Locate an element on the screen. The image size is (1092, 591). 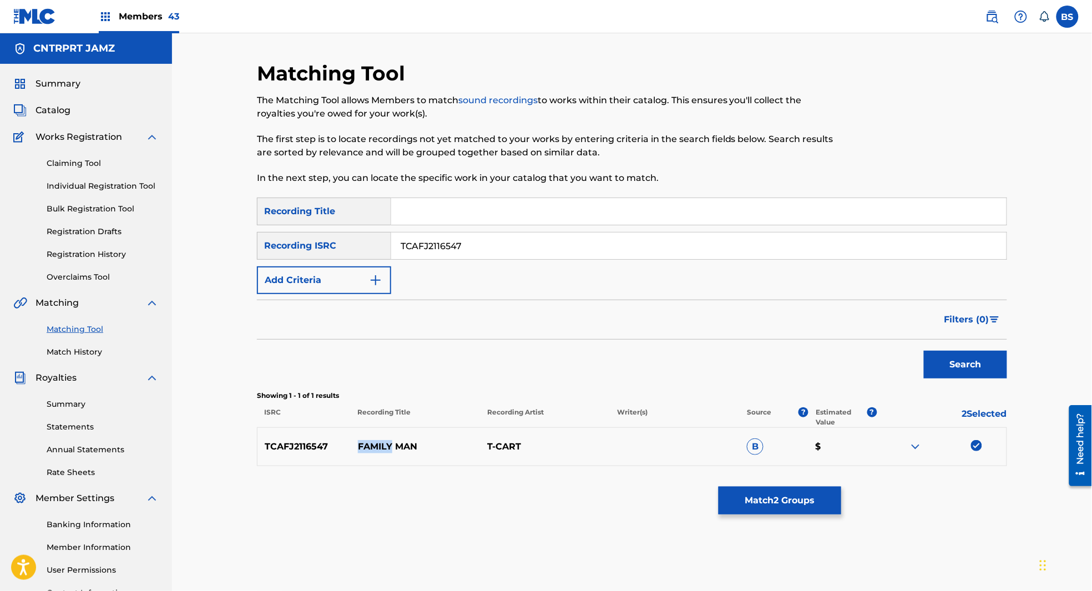
img: Catalog is located at coordinates (20, 110).